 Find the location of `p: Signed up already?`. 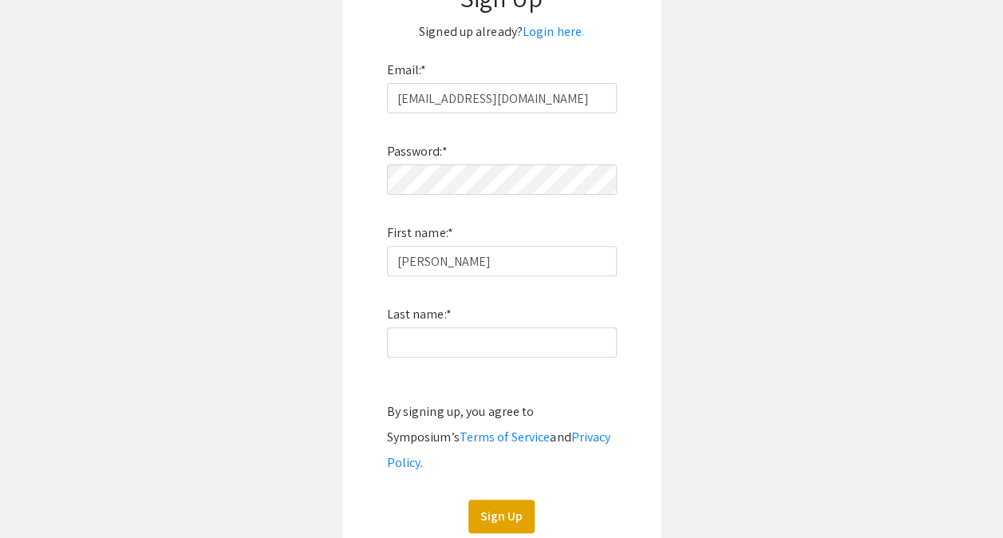

p: Signed up already? is located at coordinates (502, 32).